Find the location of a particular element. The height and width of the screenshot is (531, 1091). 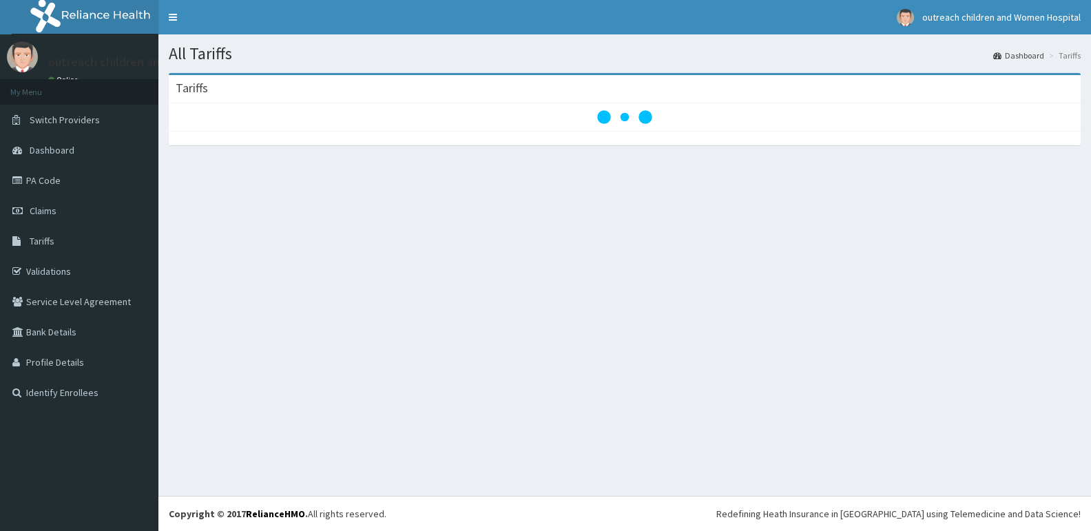

svg: audio-loading is located at coordinates (625, 117).